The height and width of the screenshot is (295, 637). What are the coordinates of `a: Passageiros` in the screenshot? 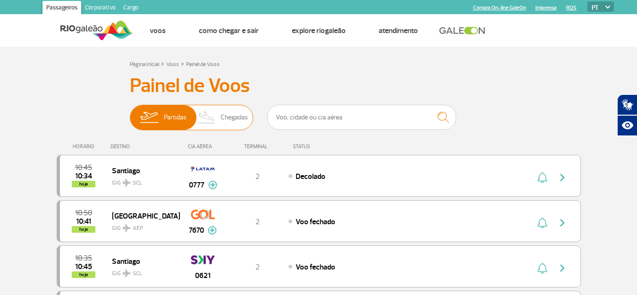 It's located at (62, 9).